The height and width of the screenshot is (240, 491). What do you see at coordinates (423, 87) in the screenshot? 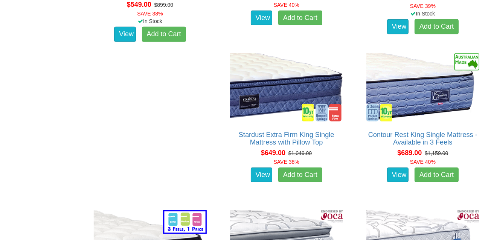
I see `img: Contour Rest King Single Mattress - Available in 3 Feels` at bounding box center [423, 87].